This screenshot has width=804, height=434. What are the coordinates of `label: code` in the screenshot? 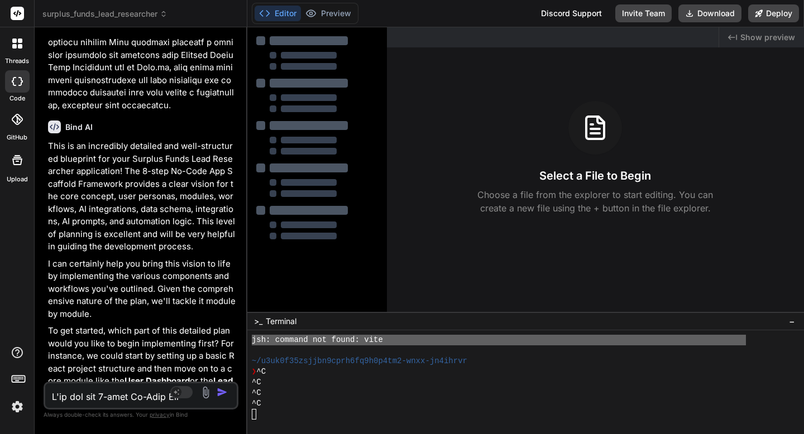 It's located at (17, 98).